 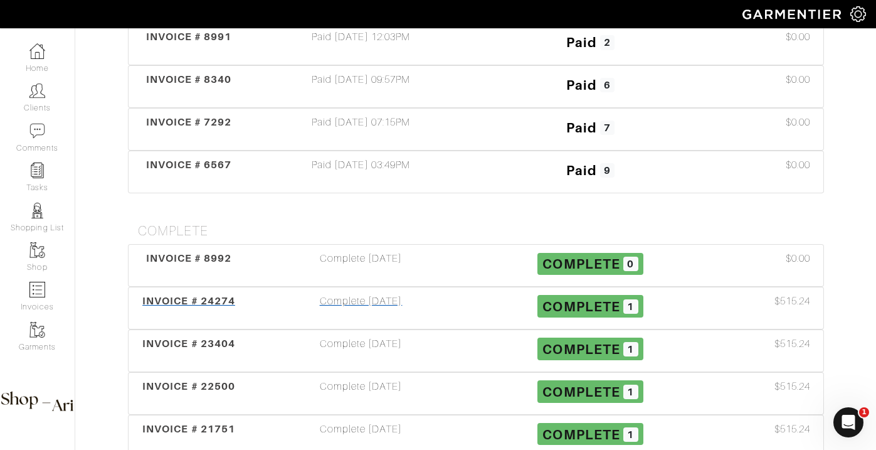 What do you see at coordinates (189, 343) in the screenshot?
I see `span: INVOICE # 23404` at bounding box center [189, 343].